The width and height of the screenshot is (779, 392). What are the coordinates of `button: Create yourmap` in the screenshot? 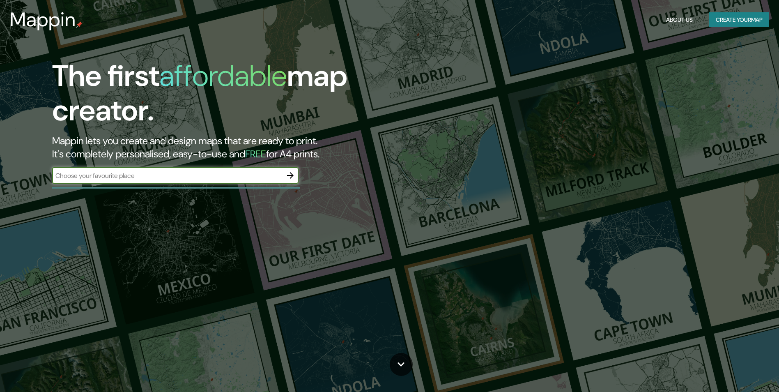 It's located at (739, 20).